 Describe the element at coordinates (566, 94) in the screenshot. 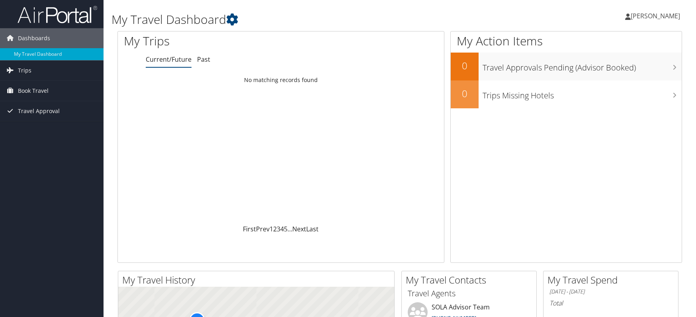

I see `a: 0Trips Missing Hotels` at that location.